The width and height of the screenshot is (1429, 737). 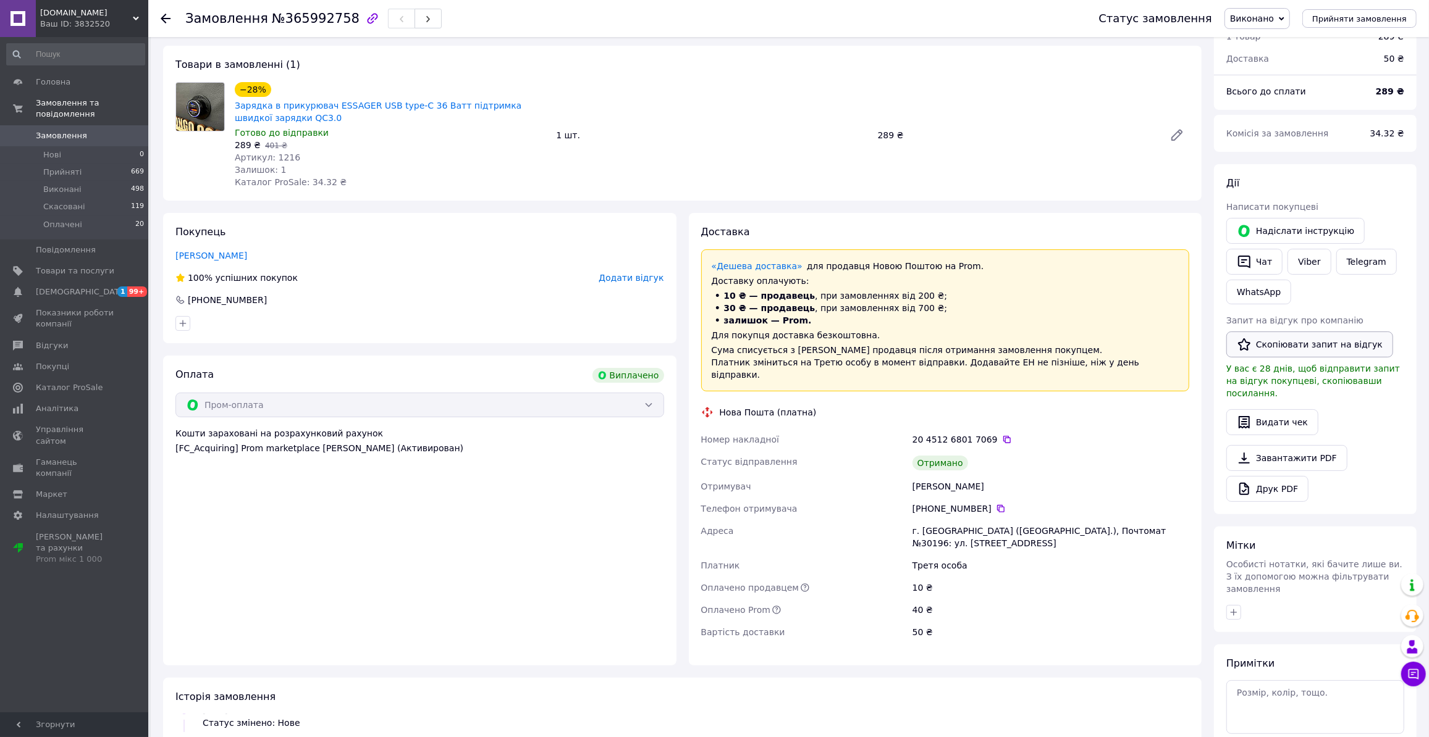 I want to click on span: Головна, so click(x=53, y=82).